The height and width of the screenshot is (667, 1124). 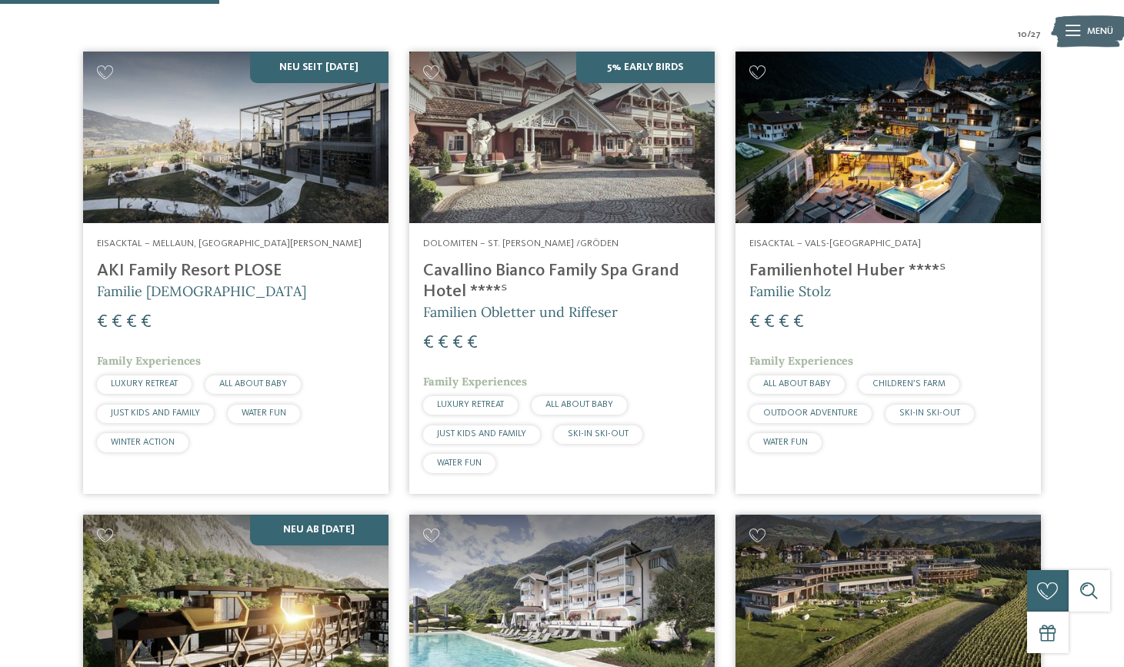 What do you see at coordinates (520, 312) in the screenshot?
I see `span: Familien Obletter und Riffeser` at bounding box center [520, 312].